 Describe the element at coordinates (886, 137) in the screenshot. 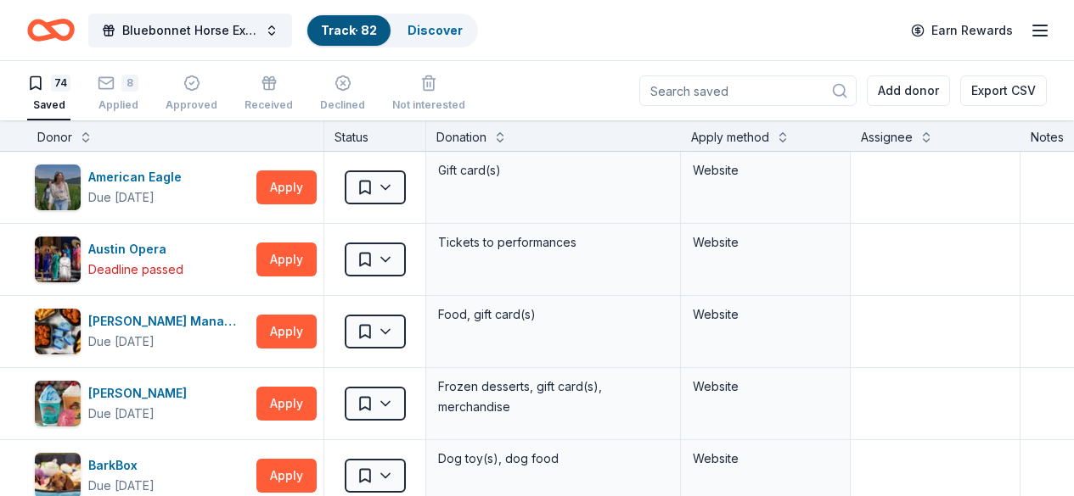

I see `div: Assignee` at that location.